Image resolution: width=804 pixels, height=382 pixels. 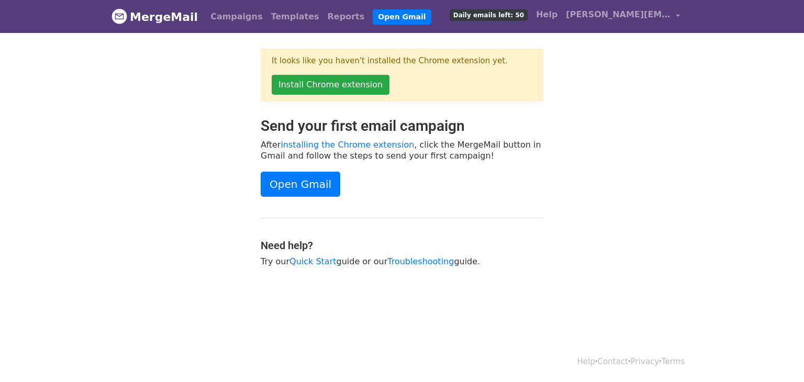 What do you see at coordinates (402, 150) in the screenshot?
I see `p: After , click the MergeMail button in Gmail and follow the steps to send your first campaign!` at bounding box center [402, 150].